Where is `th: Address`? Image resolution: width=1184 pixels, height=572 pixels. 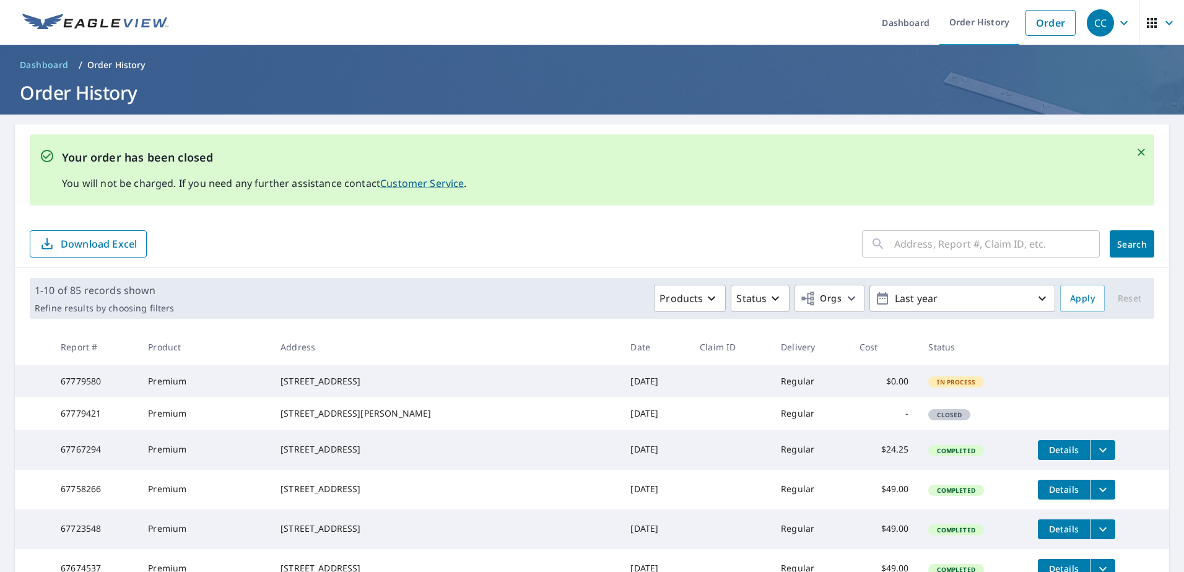
th: Address is located at coordinates (445, 347).